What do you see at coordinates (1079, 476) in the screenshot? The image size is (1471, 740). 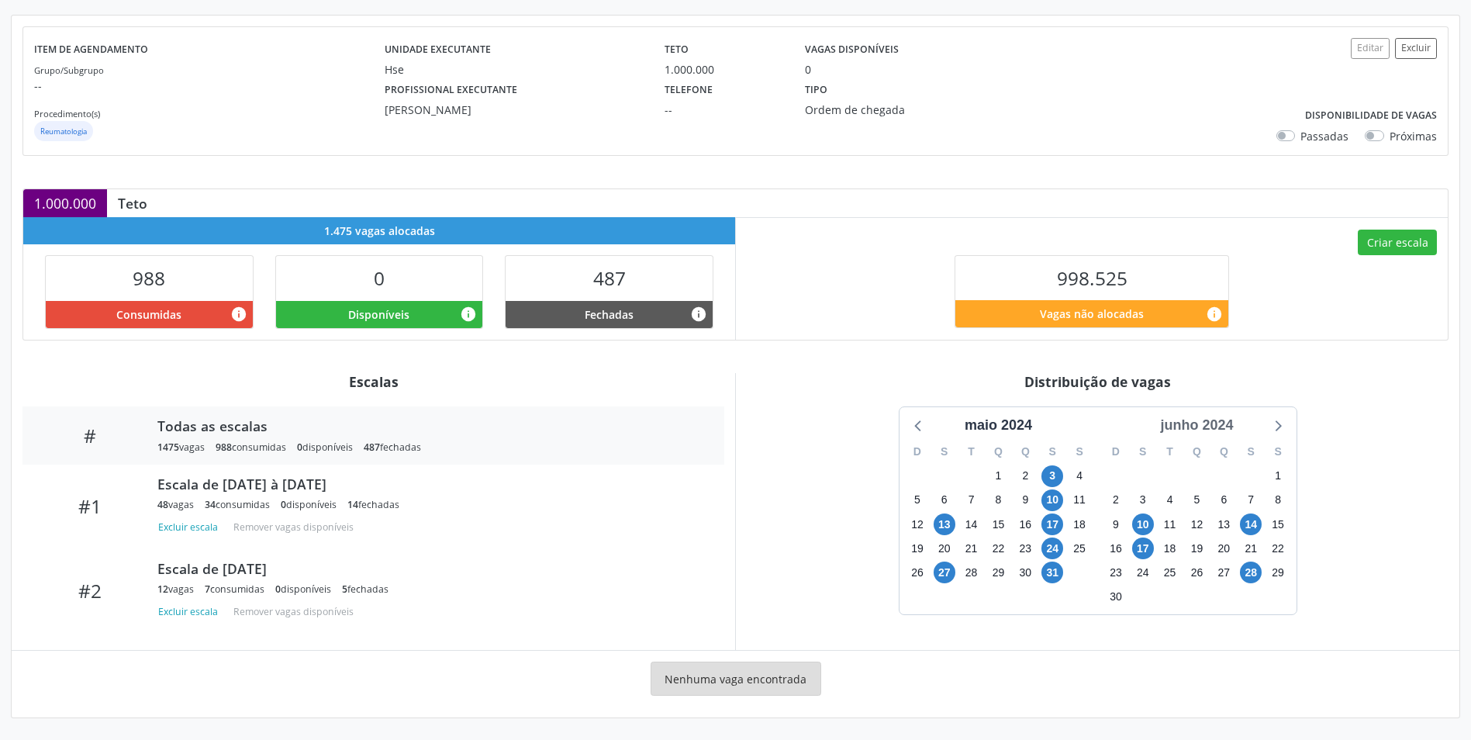 I see `span: sábado, 4 de maio de 2024` at bounding box center [1079, 476].